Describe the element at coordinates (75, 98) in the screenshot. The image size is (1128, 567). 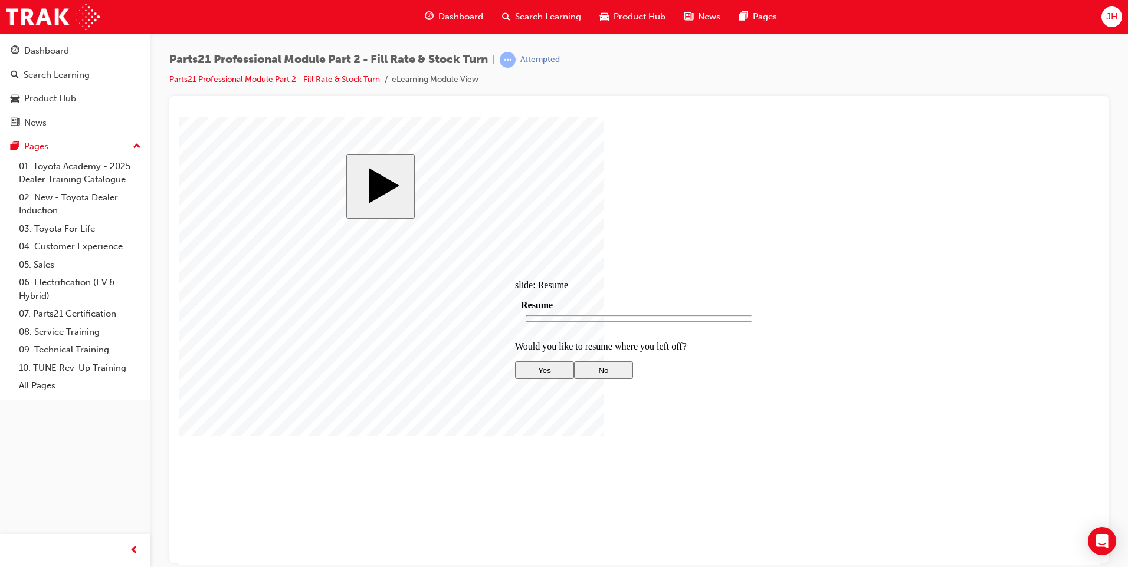
I see `a: Product Hub` at that location.